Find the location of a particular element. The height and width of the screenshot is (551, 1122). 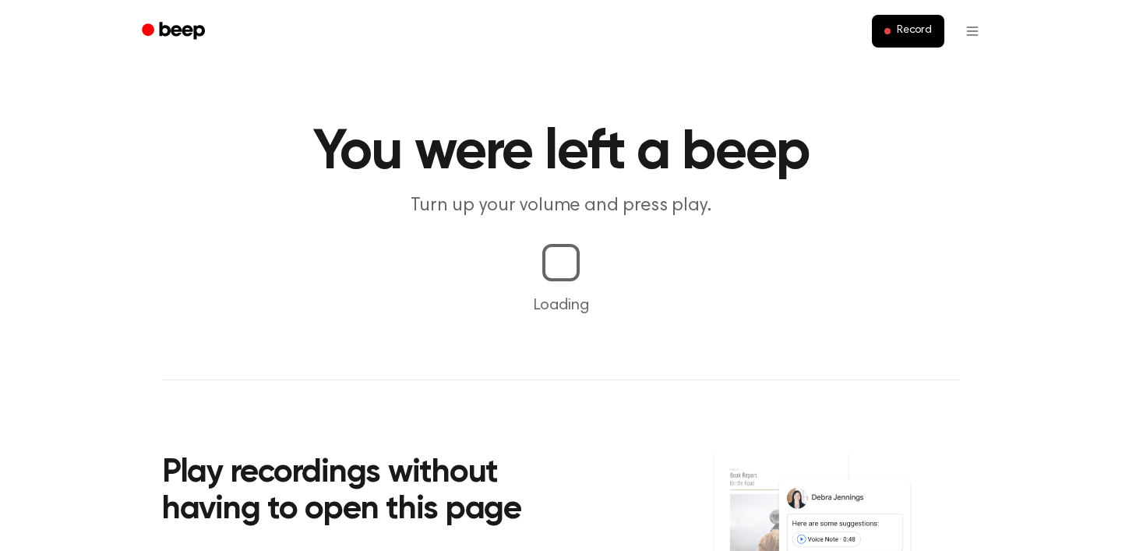

button: Open menu is located at coordinates (973, 31).